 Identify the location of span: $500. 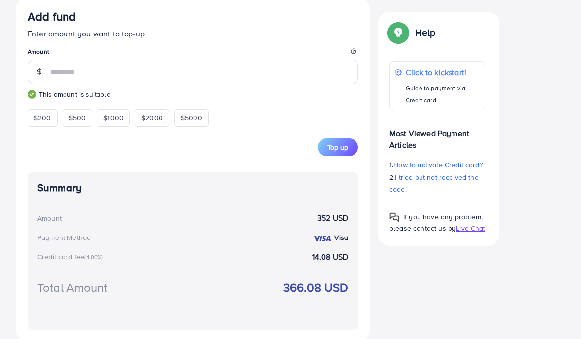
(77, 118).